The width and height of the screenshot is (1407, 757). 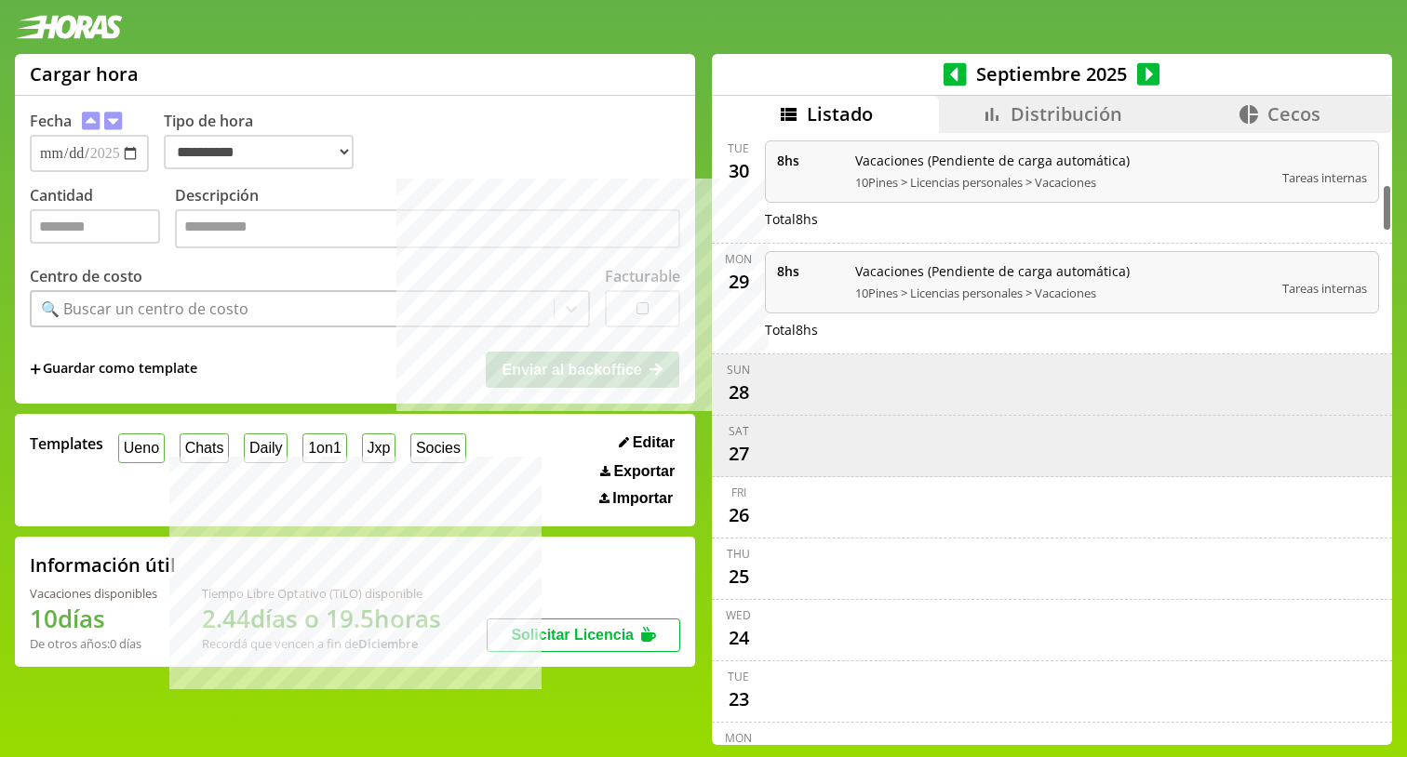 What do you see at coordinates (93, 594) in the screenshot?
I see `div: Vacaciones disponibles` at bounding box center [93, 594].